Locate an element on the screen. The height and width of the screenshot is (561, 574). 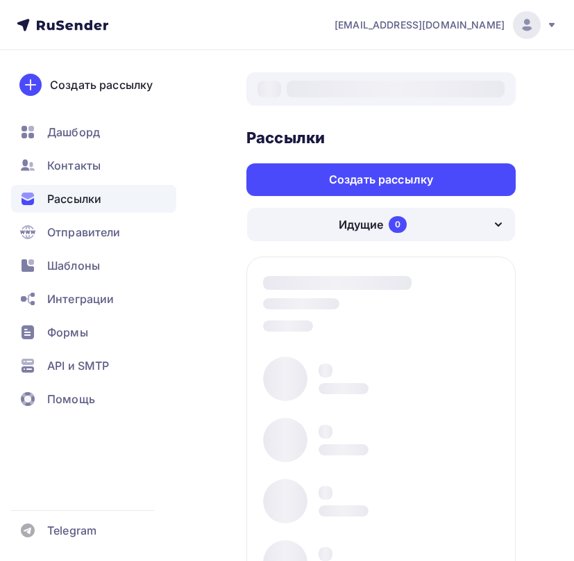
a: Формы is located at coordinates (94, 332).